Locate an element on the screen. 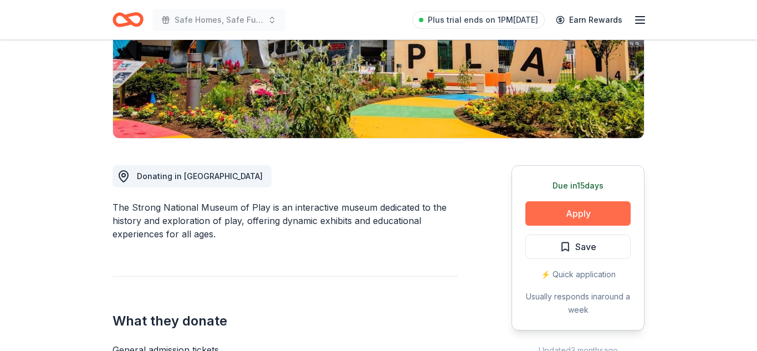 Image resolution: width=757 pixels, height=351 pixels. h2: What they donate is located at coordinates (285, 321).